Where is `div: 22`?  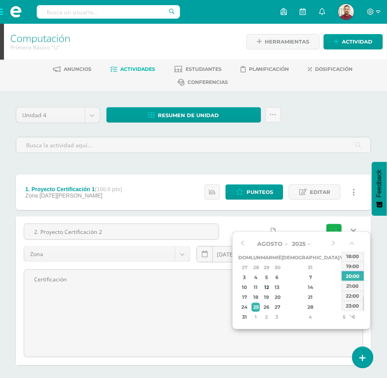 div: 22 is located at coordinates (345, 297).